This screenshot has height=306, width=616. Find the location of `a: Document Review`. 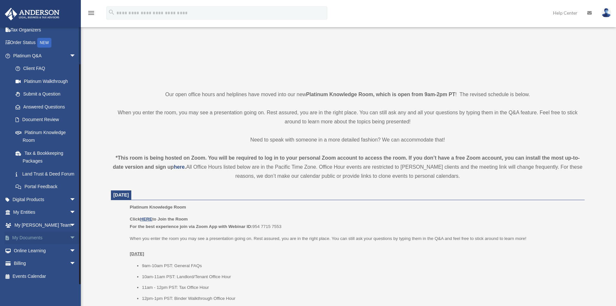

a: Document Review is located at coordinates (47, 120).